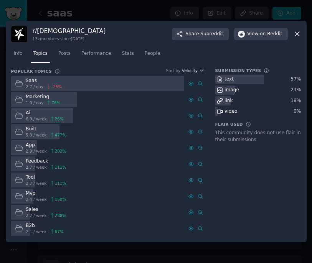 The width and height of the screenshot is (312, 263). What do you see at coordinates (128, 55) in the screenshot?
I see `a: Stats` at bounding box center [128, 55].